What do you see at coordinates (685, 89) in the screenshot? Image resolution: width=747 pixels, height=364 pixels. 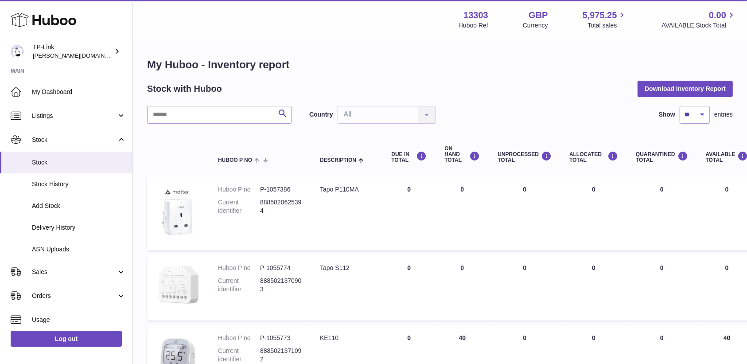 I see `button: Download Inventory Report` at bounding box center [685, 89].